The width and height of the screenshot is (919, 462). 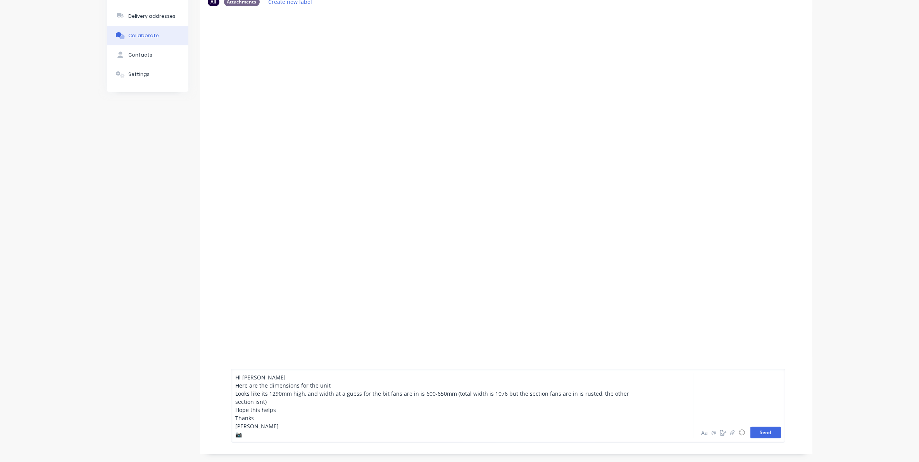 What do you see at coordinates (239, 434) in the screenshot?
I see `span: :camera:` at bounding box center [239, 434].